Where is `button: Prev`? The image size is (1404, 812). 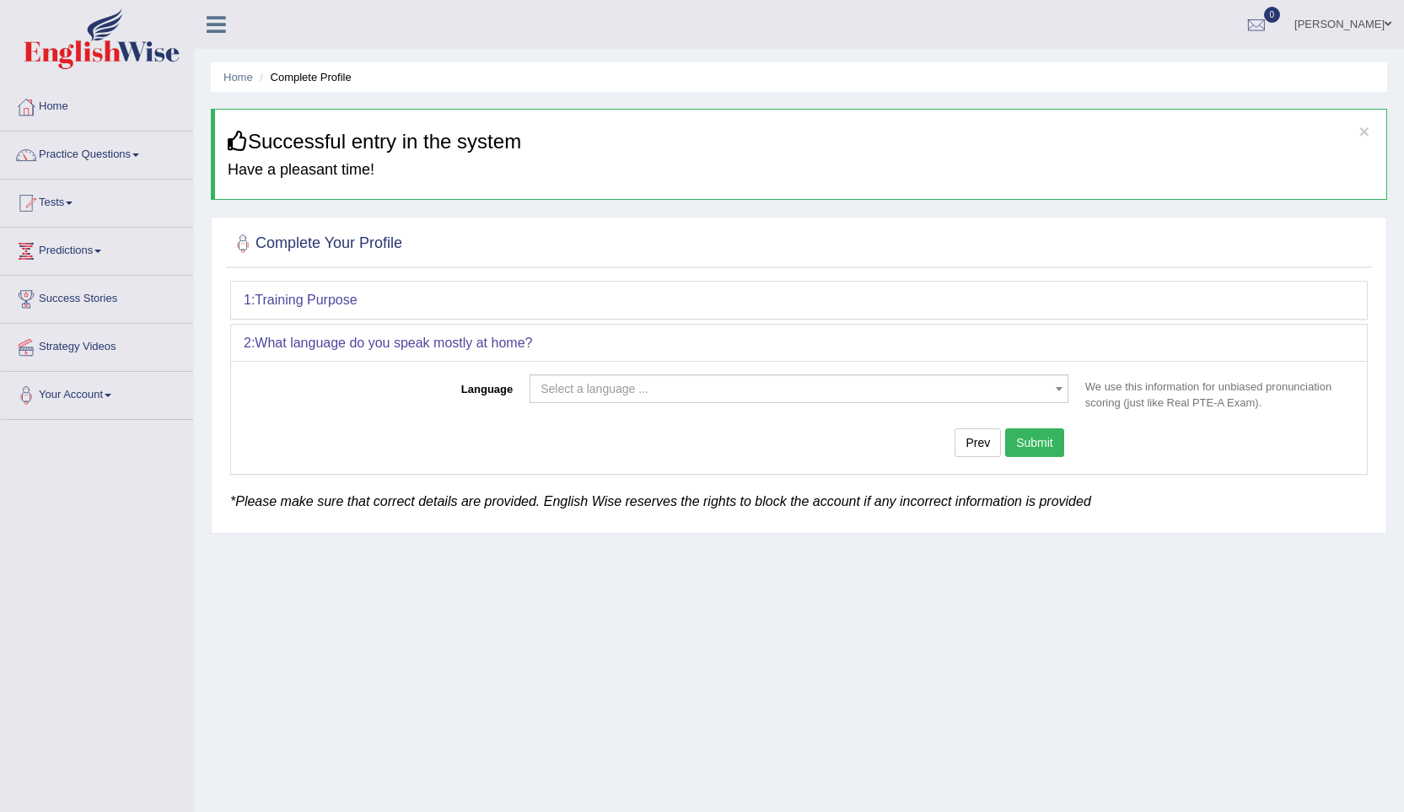
button: Prev is located at coordinates (977, 443).